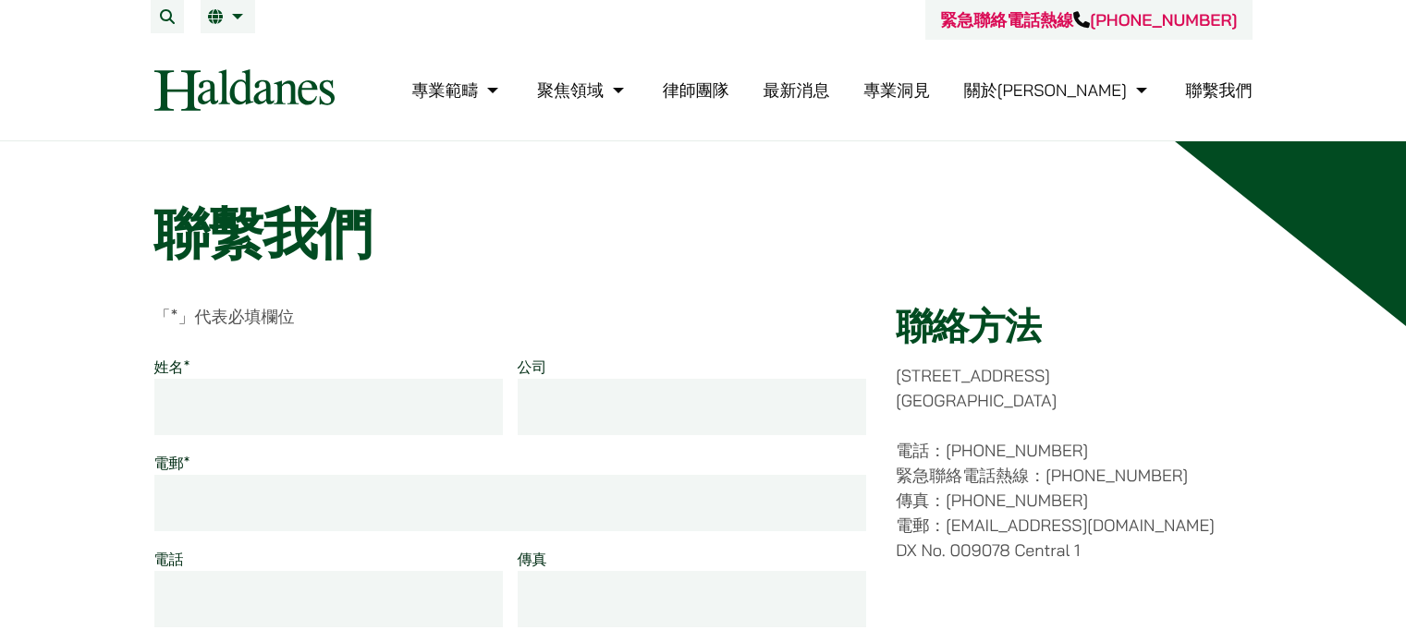 This screenshot has width=1406, height=642. Describe the element at coordinates (703, 234) in the screenshot. I see `h1: 聯繫我們` at that location.